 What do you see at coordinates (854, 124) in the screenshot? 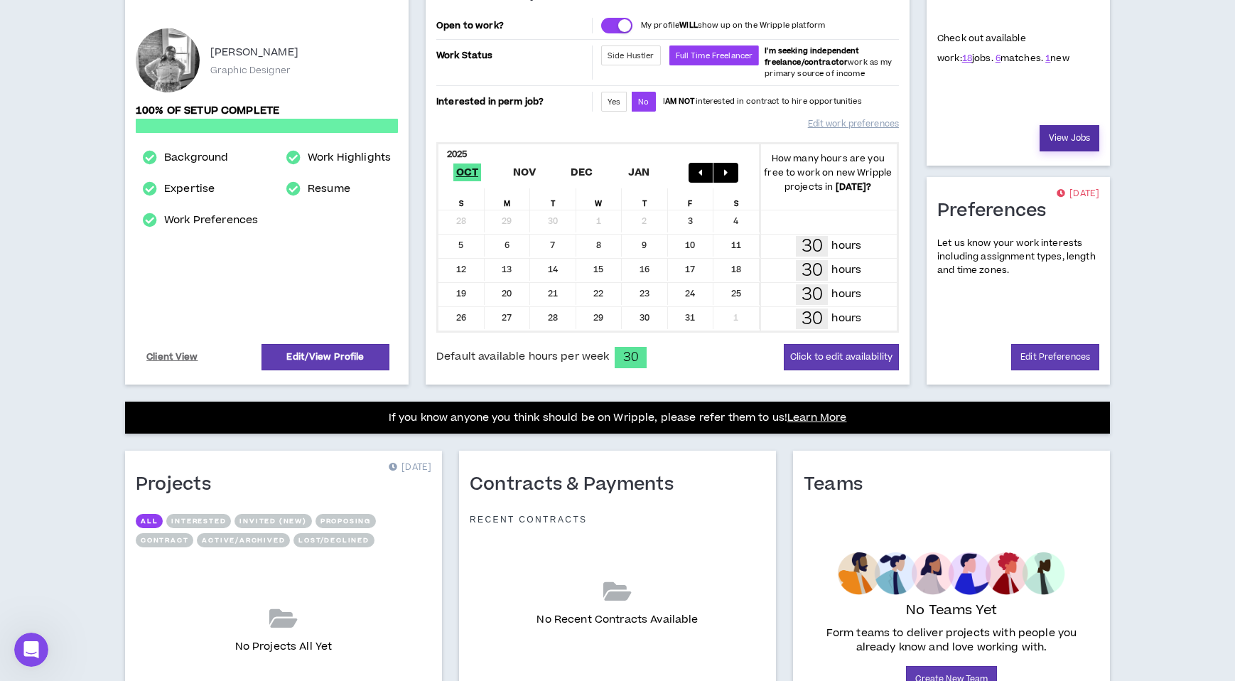
I see `a: Edit work preferences` at bounding box center [854, 124].